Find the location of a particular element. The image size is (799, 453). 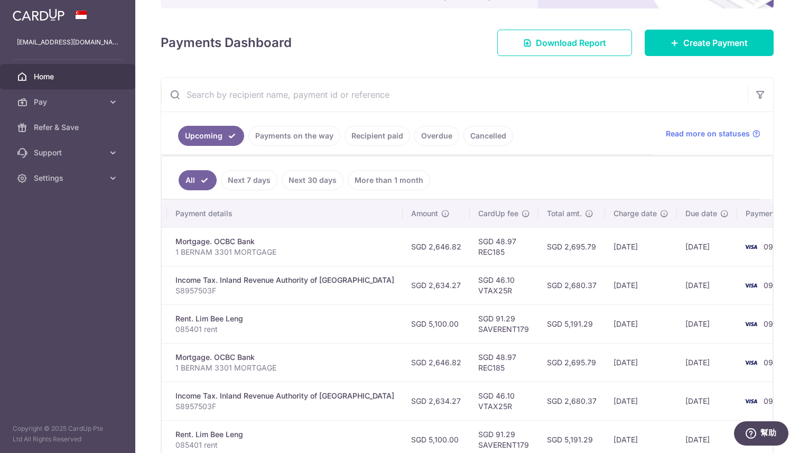

td: SGD 5,191.29 is located at coordinates (572, 323).